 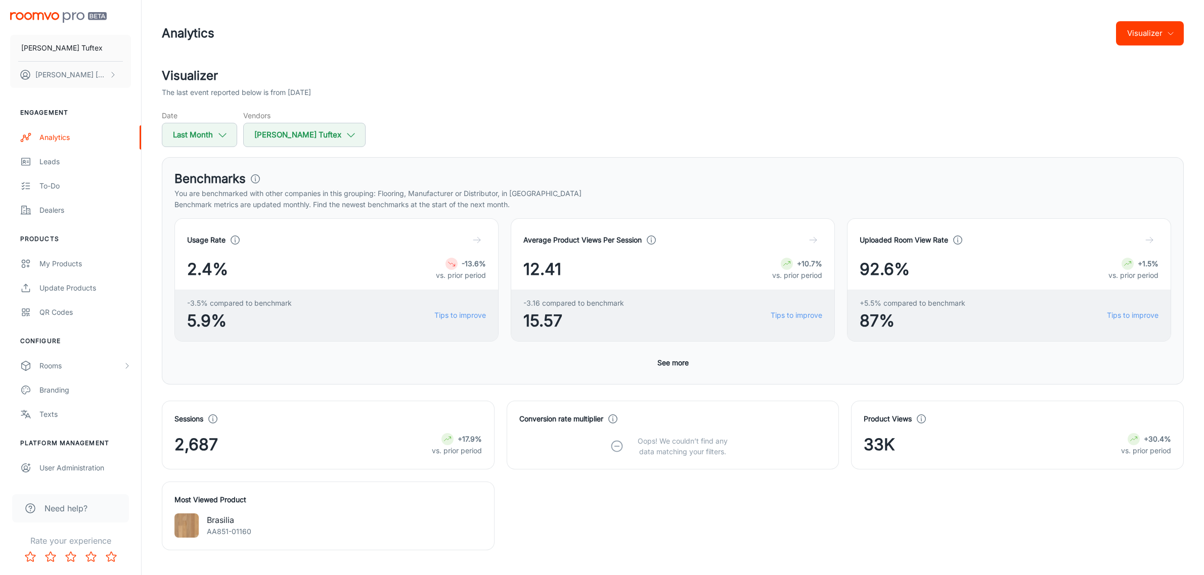 I want to click on button: Last Month, so click(x=199, y=135).